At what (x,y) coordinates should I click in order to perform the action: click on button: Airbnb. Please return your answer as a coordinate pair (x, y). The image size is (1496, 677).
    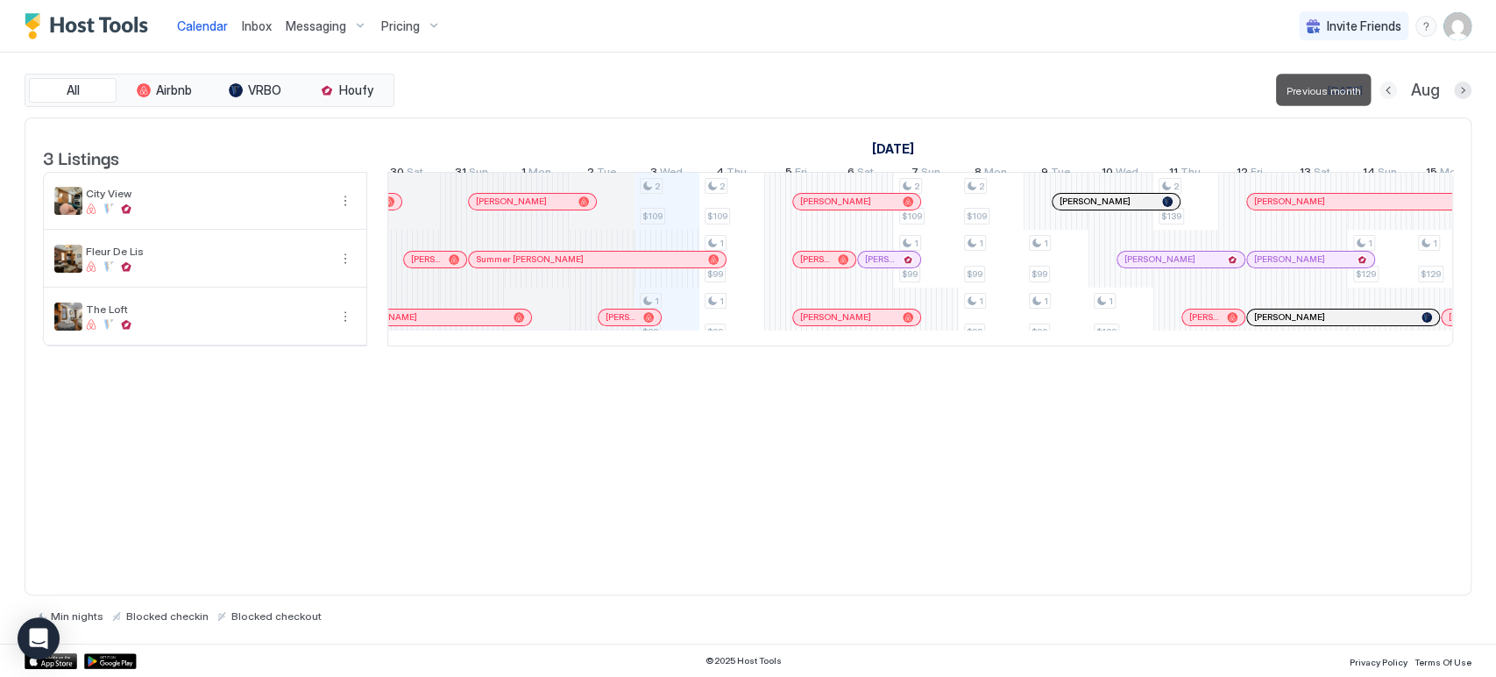
    Looking at the image, I should click on (164, 90).